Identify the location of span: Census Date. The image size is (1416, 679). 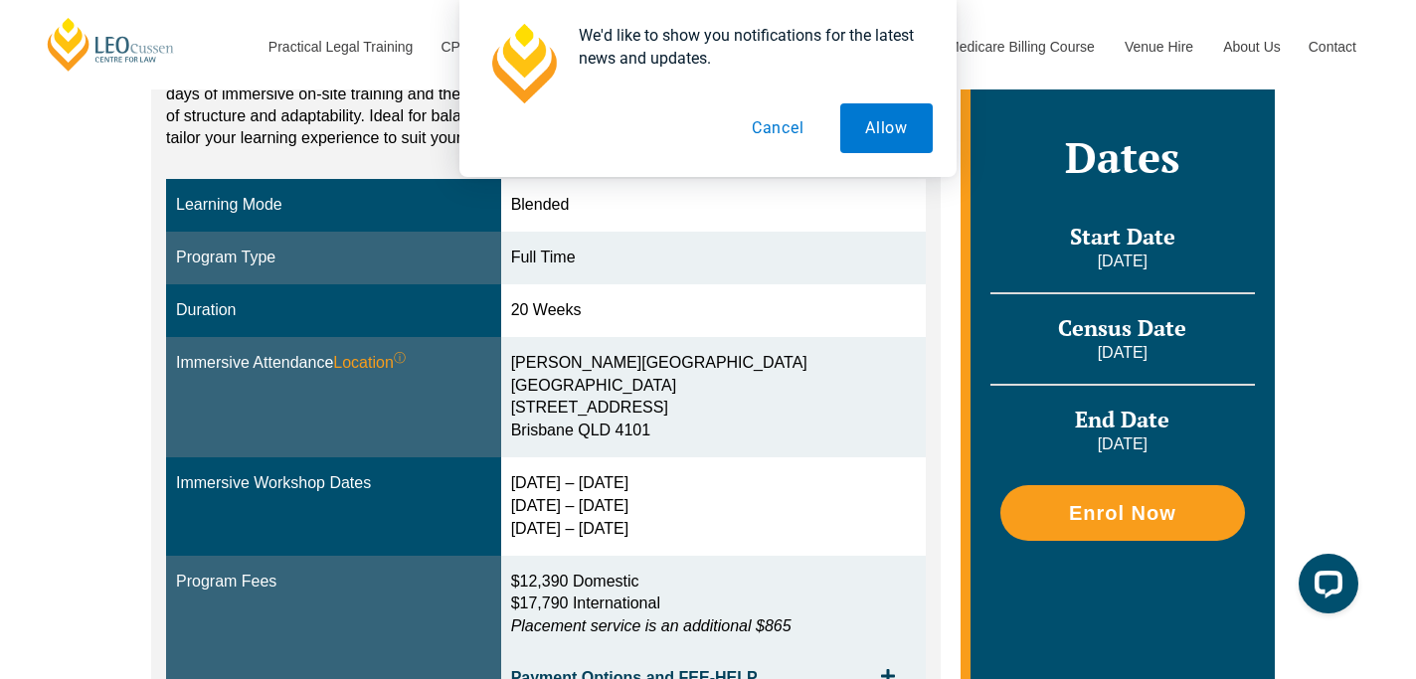
(1122, 327).